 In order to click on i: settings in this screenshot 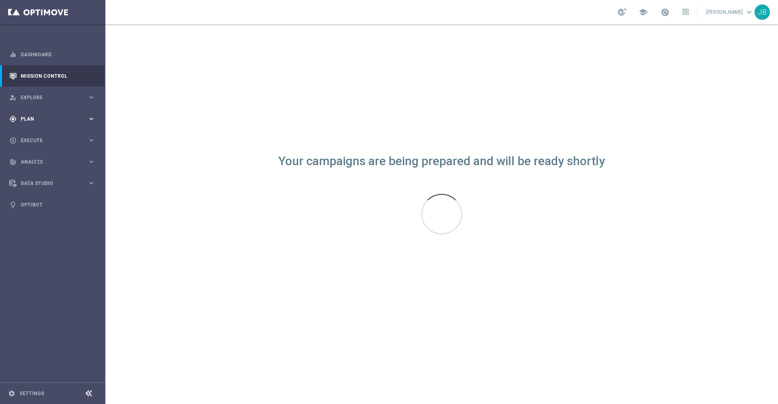, I will do `click(12, 394)`.